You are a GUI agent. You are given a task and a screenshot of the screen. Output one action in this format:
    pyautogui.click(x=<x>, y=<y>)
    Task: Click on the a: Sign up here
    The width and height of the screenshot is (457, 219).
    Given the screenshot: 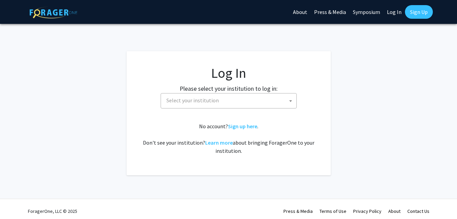 What is the action you would take?
    pyautogui.click(x=243, y=126)
    